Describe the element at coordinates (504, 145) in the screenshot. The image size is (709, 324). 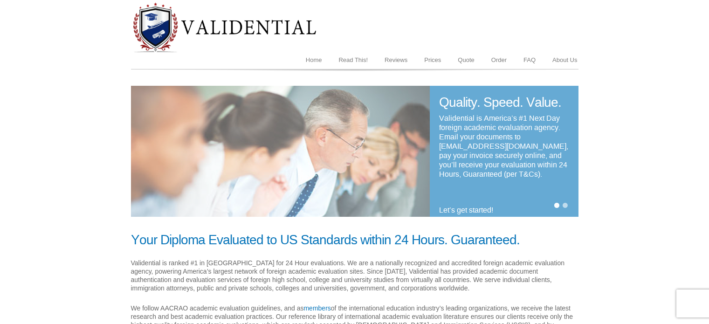
I see `h4: Validential is America’s #1 Next Day foreign academic evaluation agency. Email your documents to ...` at that location.